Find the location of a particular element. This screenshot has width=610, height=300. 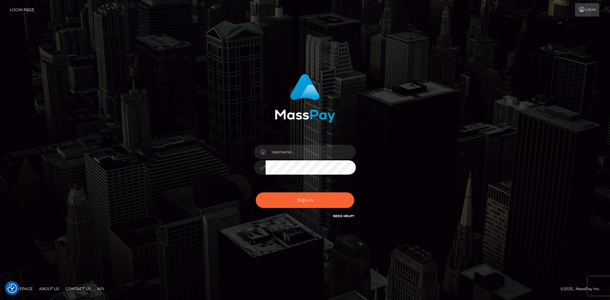

a: Need Help? is located at coordinates (343, 216).